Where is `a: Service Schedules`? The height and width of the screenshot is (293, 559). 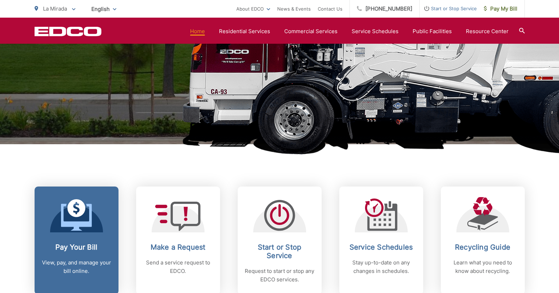
a: Service Schedules is located at coordinates (375, 31).